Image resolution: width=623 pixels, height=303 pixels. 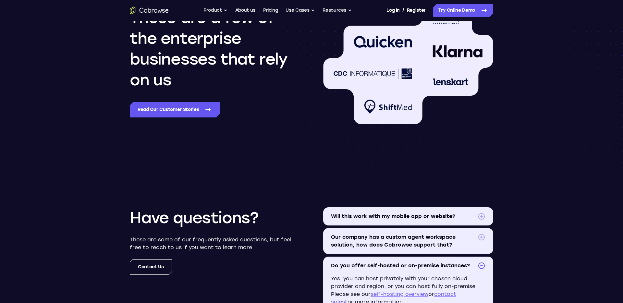 What do you see at coordinates (149, 10) in the screenshot?
I see `a: Go to the home page` at bounding box center [149, 10].